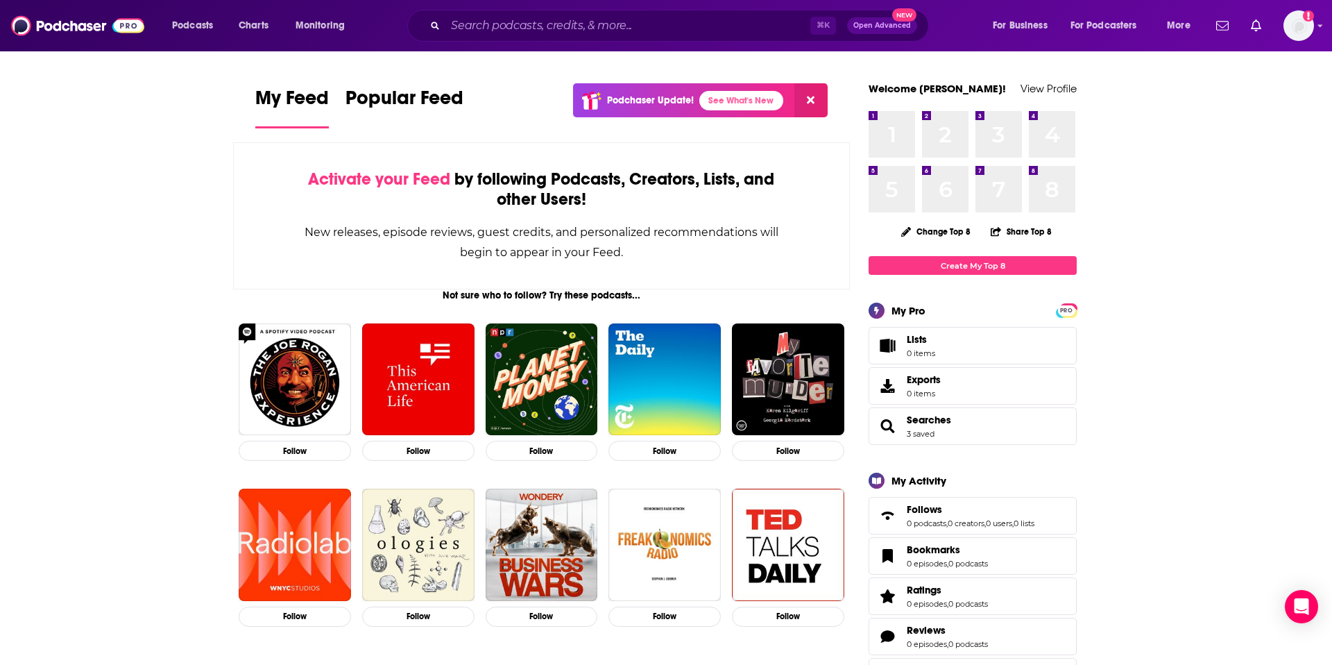 The image size is (1332, 665). Describe the element at coordinates (541, 242) in the screenshot. I see `div: New releases, episode reviews, guest credits, and personalized recommendations will begin to appe...` at that location.